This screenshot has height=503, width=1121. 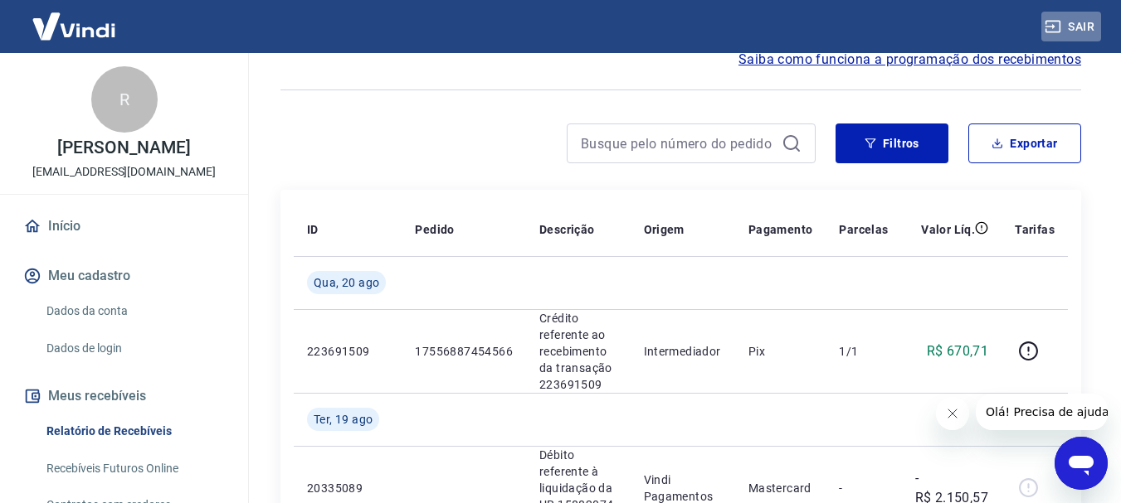 I want to click on p: Tarifas, so click(x=1034, y=230).